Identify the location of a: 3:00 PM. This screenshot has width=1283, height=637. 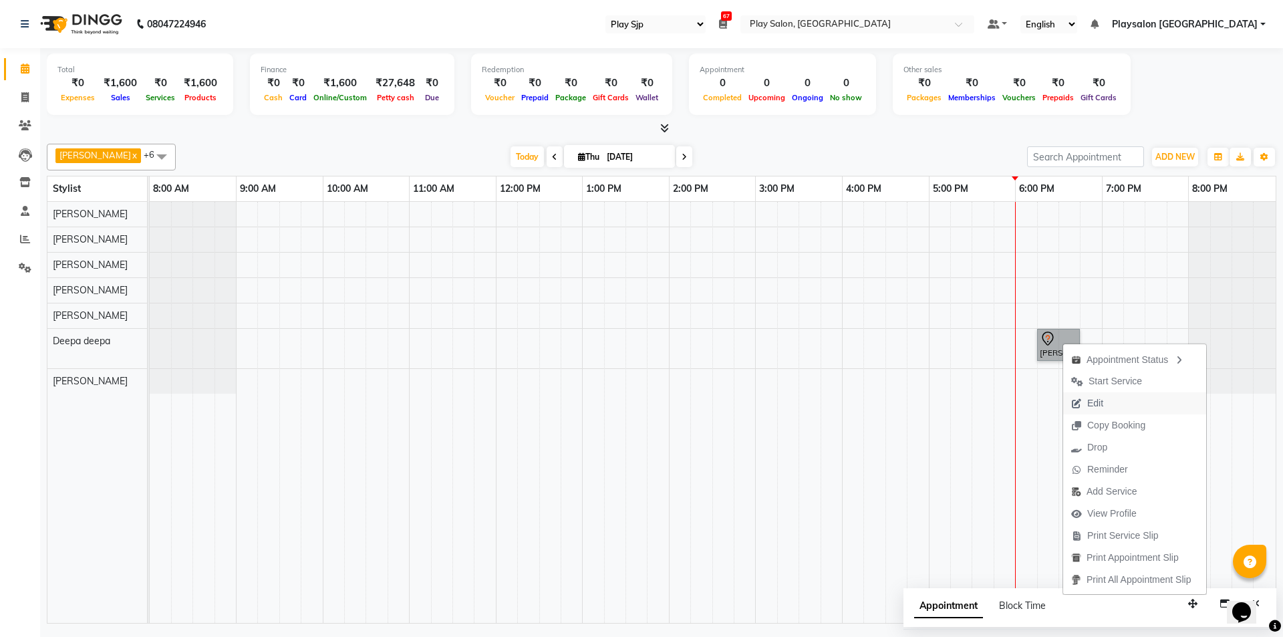
(777, 188).